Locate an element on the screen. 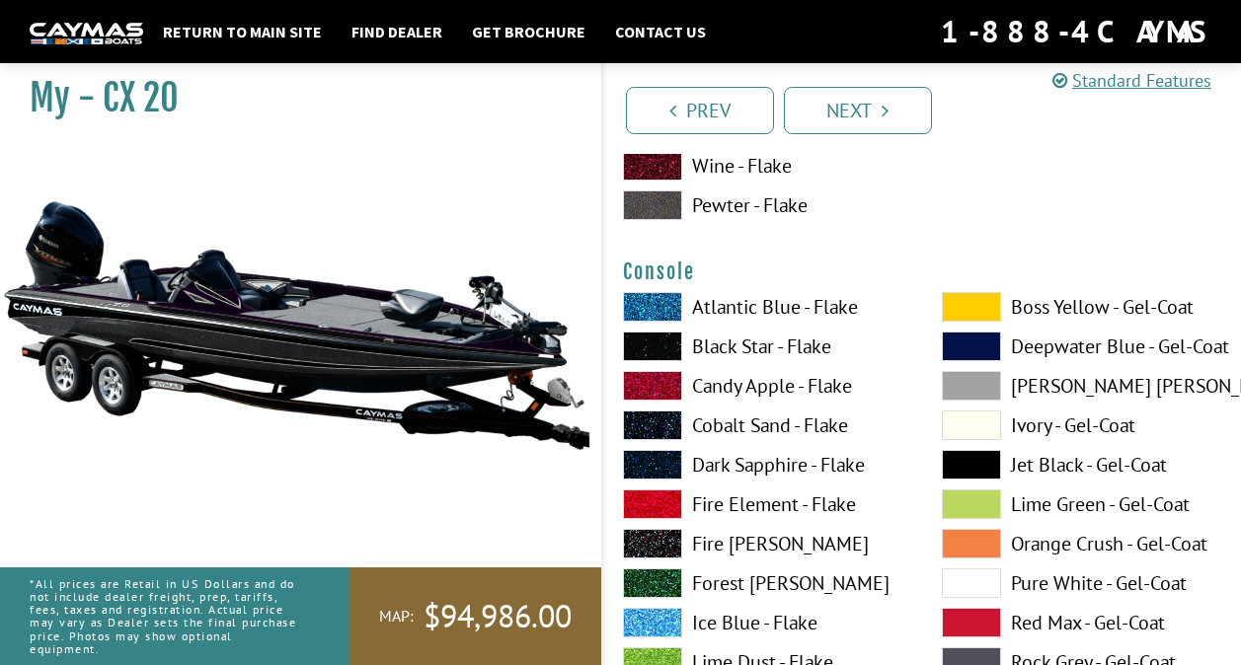  p: *All prices are Retail in US Dollars and do not include dealer freight, prep, tariffs, fees, taxe... is located at coordinates (167, 616).